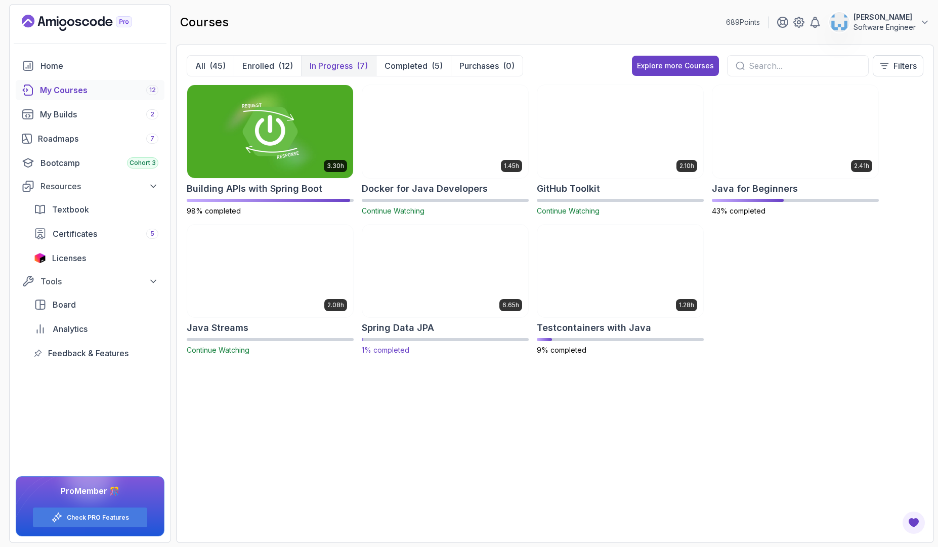  Describe the element at coordinates (98, 139) in the screenshot. I see `div: Roadmaps` at that location.